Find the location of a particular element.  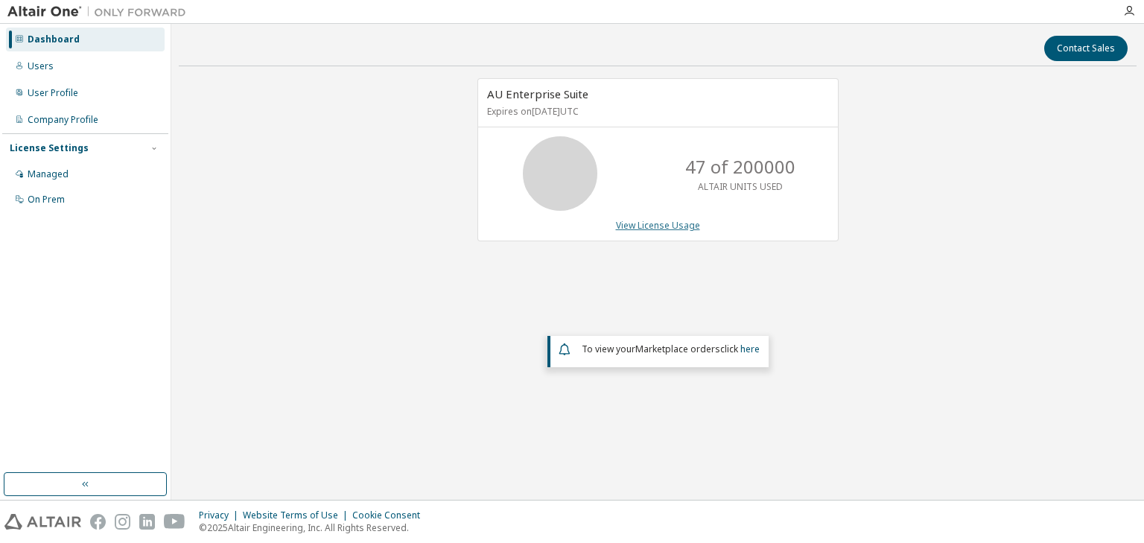

a: View License Usage is located at coordinates (658, 225).